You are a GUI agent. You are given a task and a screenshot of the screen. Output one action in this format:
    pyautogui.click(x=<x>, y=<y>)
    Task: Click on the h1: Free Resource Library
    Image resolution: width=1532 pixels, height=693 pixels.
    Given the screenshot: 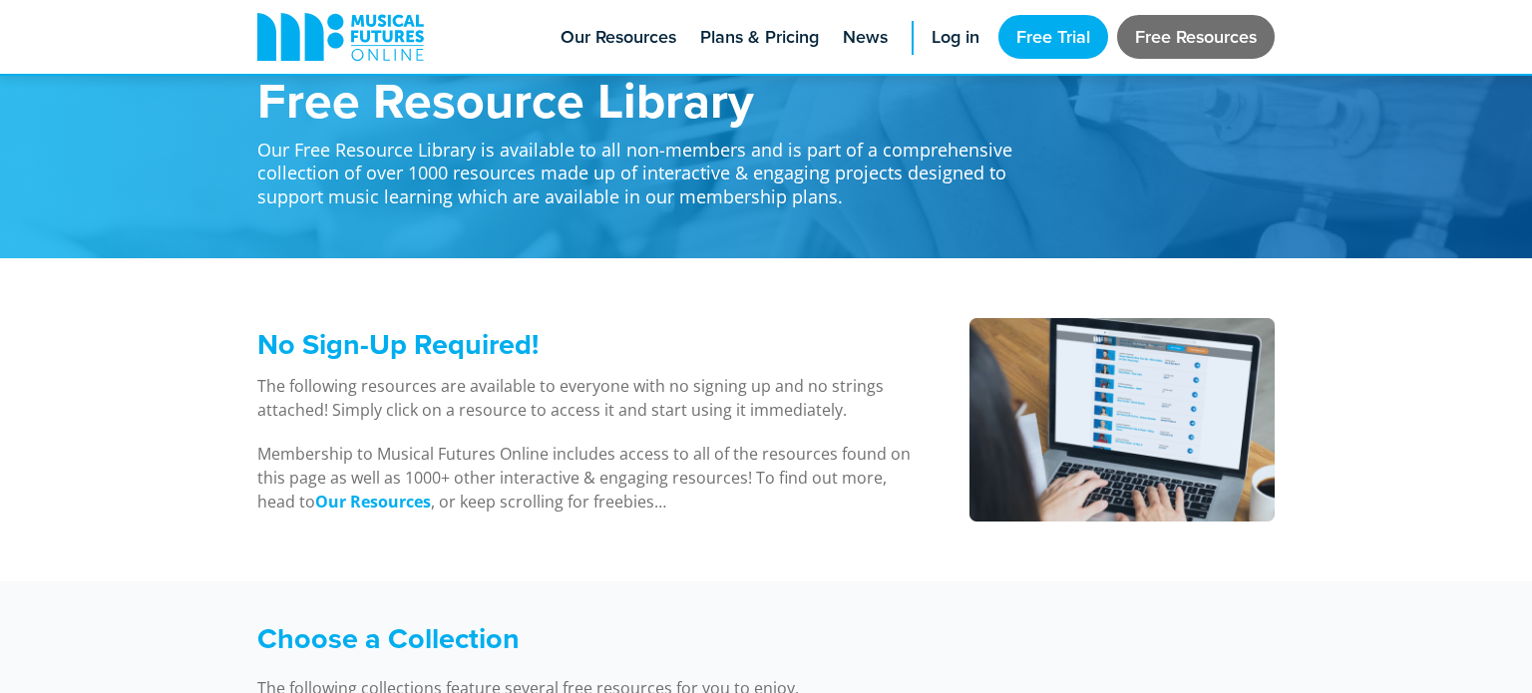 What is the action you would take?
    pyautogui.click(x=646, y=100)
    